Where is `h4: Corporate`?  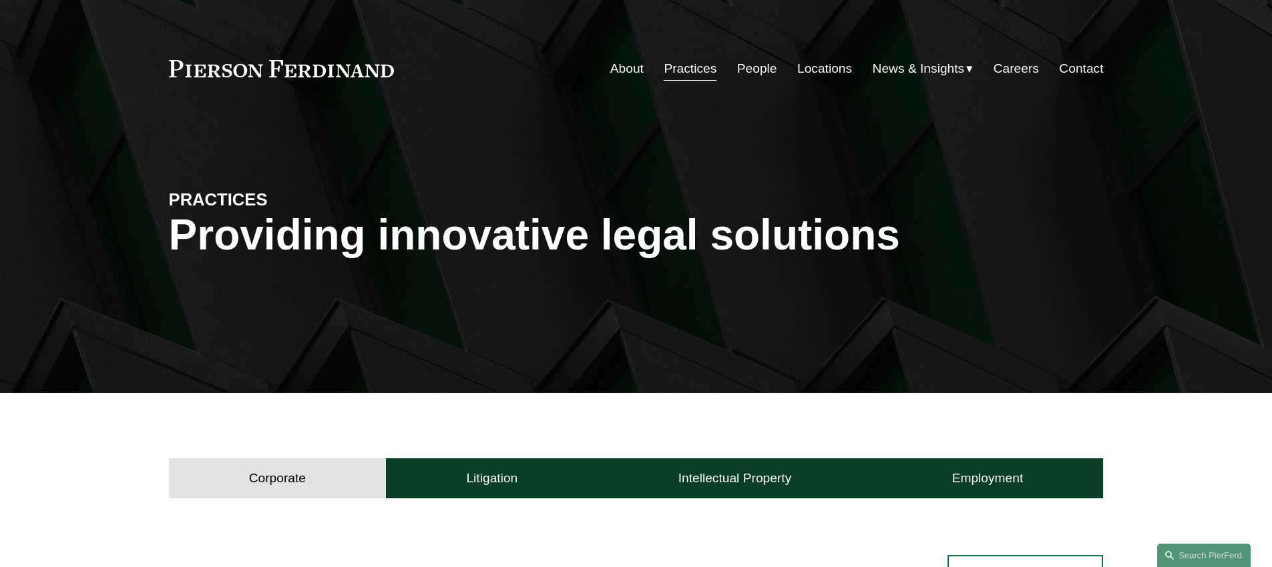 h4: Corporate is located at coordinates (277, 479).